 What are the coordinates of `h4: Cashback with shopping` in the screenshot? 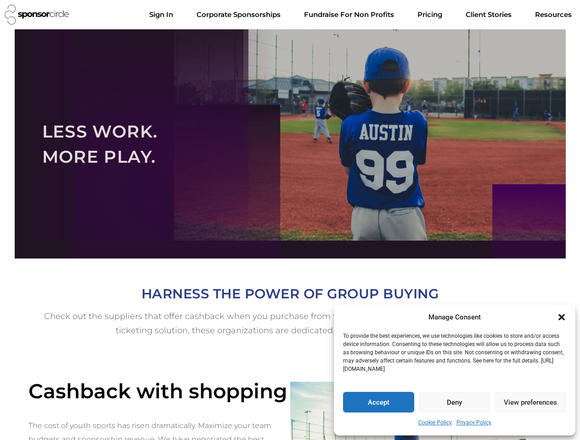 It's located at (159, 391).